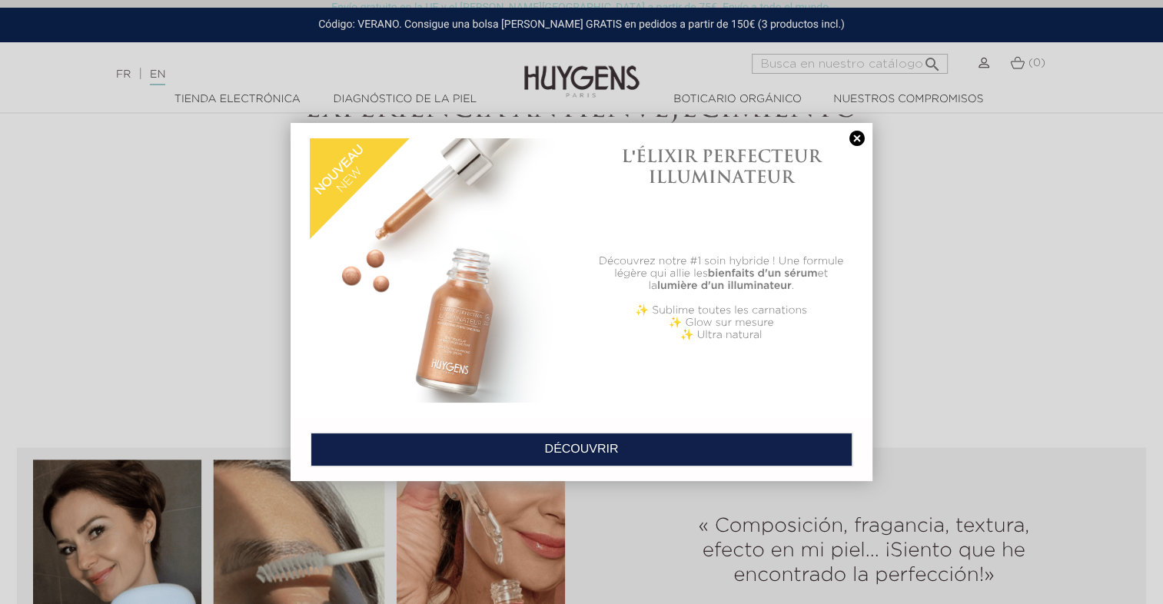  What do you see at coordinates (721, 323) in the screenshot?
I see `p: ✨ Glow sur mesure` at bounding box center [721, 323].